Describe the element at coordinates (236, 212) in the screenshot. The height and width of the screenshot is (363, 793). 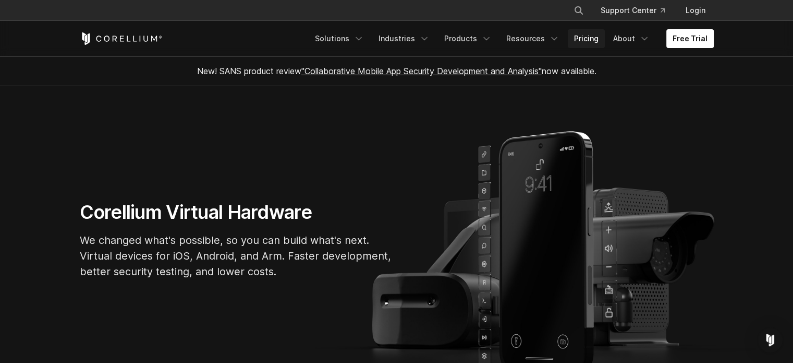
I see `h1: Corellium Virtual Hardware` at that location.